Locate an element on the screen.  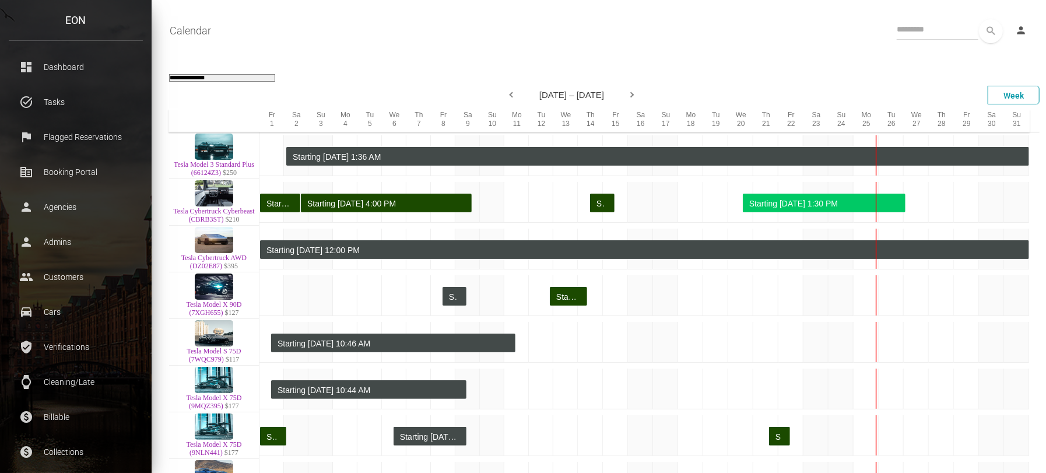
div: Su 10 is located at coordinates (492, 121).